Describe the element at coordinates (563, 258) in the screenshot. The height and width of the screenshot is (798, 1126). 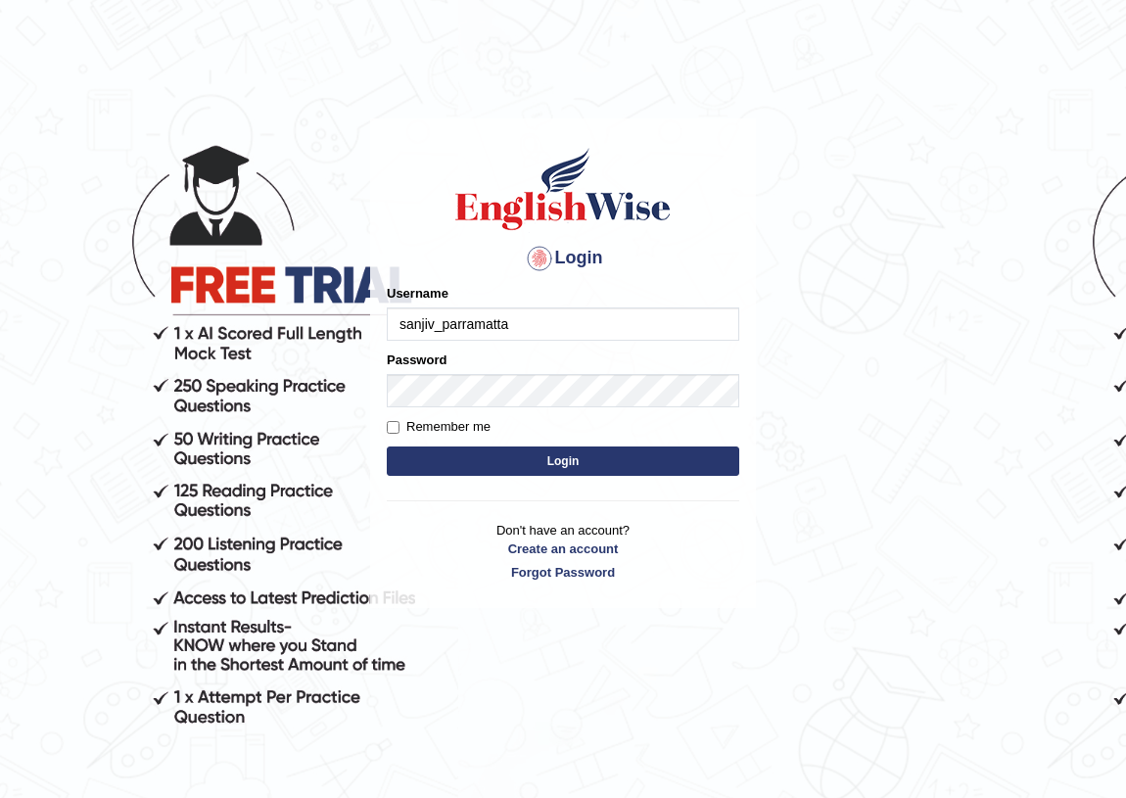
I see `h4: Login` at that location.